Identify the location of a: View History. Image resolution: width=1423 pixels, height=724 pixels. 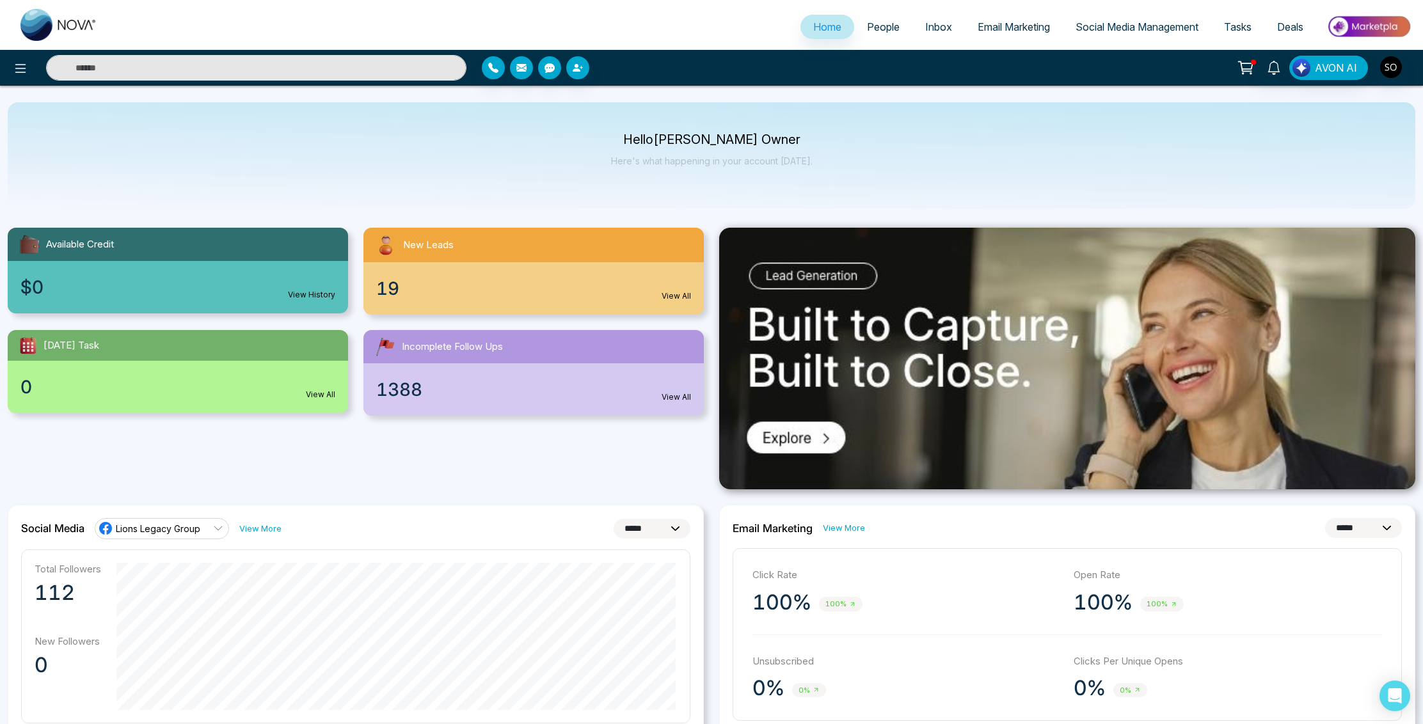
(312, 295).